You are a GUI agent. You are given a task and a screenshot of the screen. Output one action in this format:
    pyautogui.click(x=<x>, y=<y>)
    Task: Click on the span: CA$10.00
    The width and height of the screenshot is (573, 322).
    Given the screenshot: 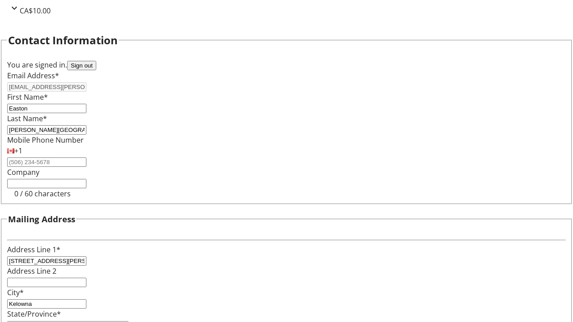 What is the action you would take?
    pyautogui.click(x=35, y=11)
    